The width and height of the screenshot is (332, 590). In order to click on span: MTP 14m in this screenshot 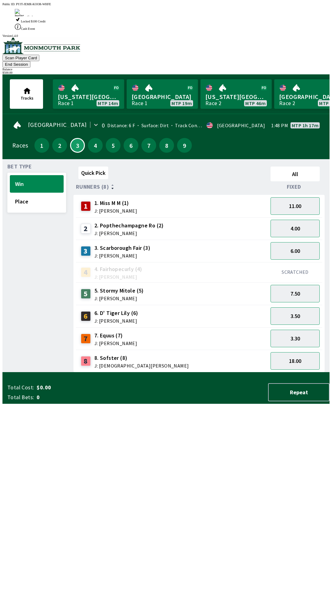, I will do `click(108, 103)`.